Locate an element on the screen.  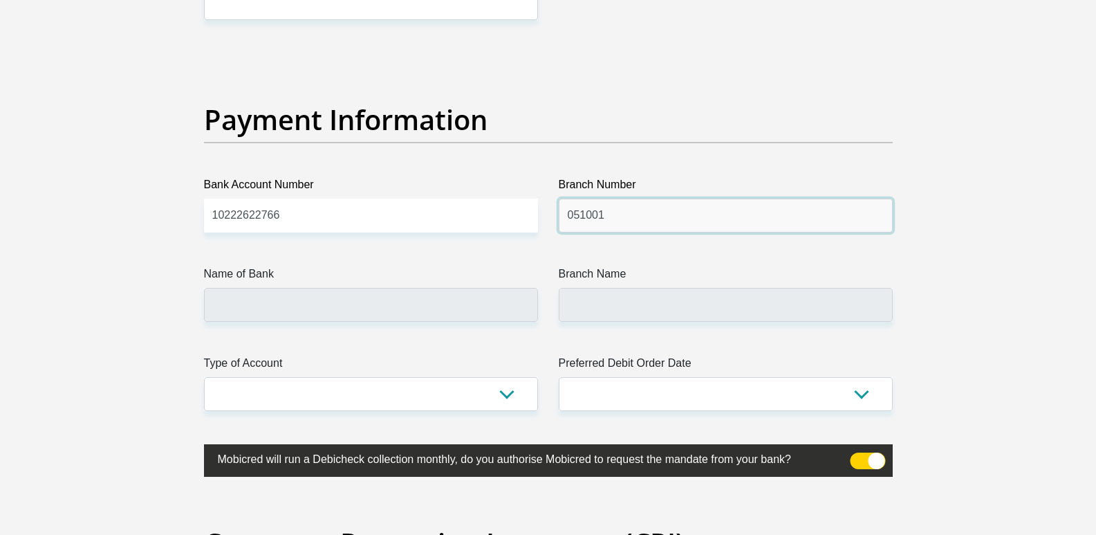
input: Bank Account Number is located at coordinates (371, 215).